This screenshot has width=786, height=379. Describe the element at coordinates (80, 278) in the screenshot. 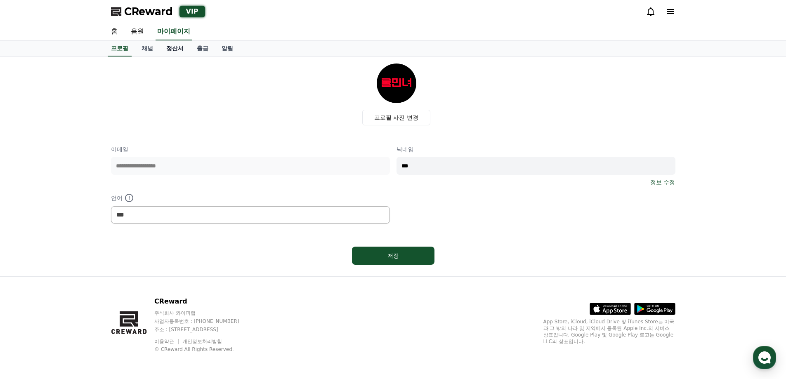

I see `span: 대화` at that location.